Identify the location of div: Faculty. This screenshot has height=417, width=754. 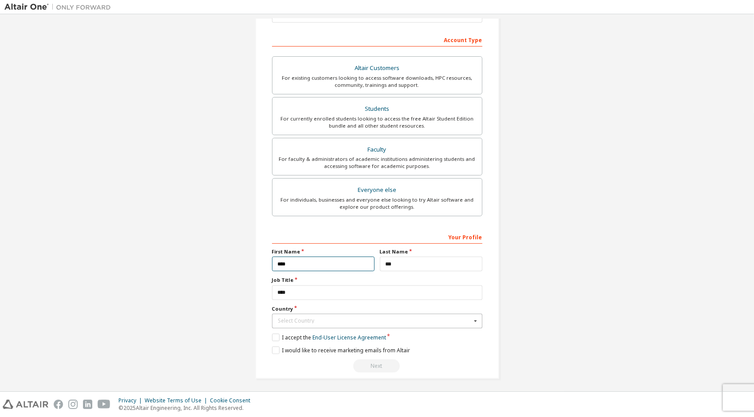
(377, 150).